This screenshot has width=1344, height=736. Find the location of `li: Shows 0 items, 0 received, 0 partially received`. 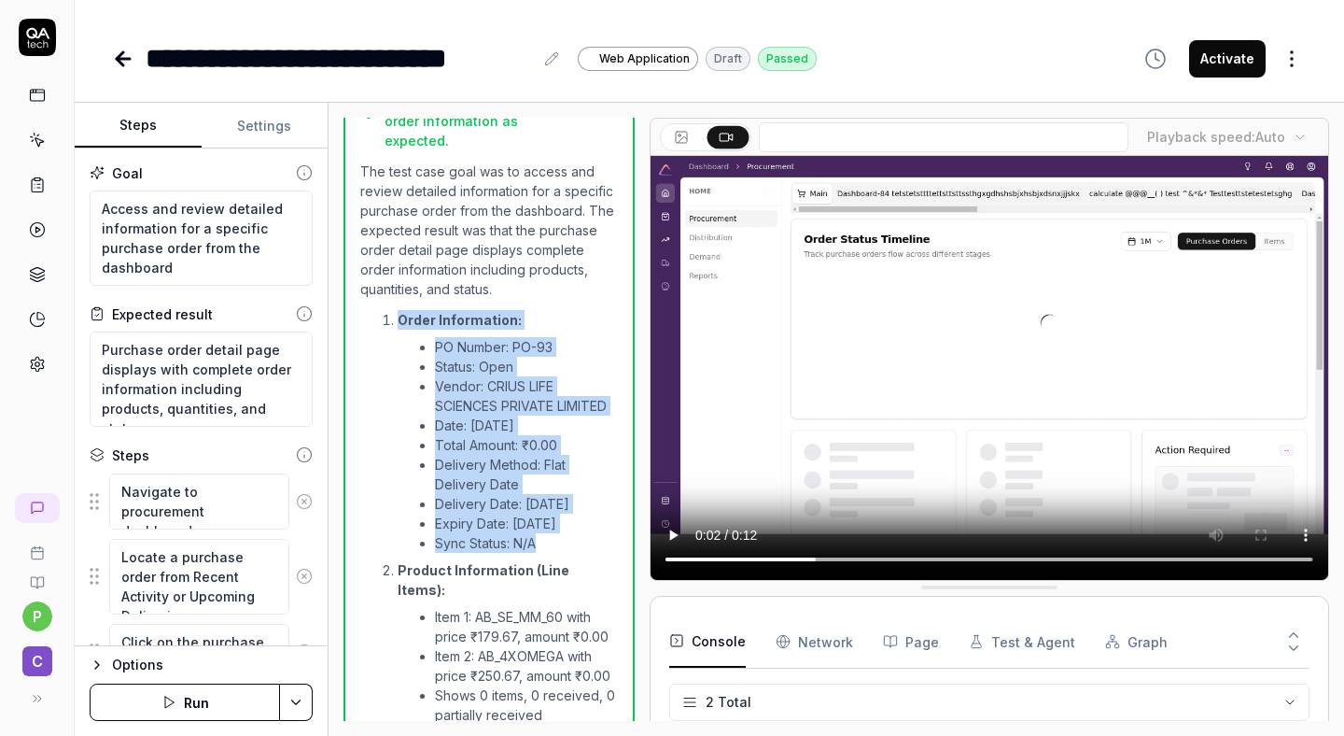

li: Shows 0 items, 0 received, 0 partially received is located at coordinates (527, 705).